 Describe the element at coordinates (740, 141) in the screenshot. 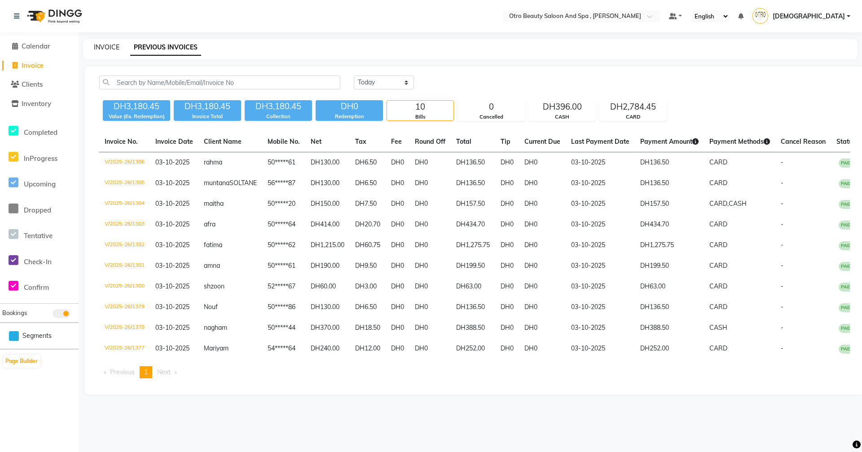

I see `span: Payment Methods` at that location.